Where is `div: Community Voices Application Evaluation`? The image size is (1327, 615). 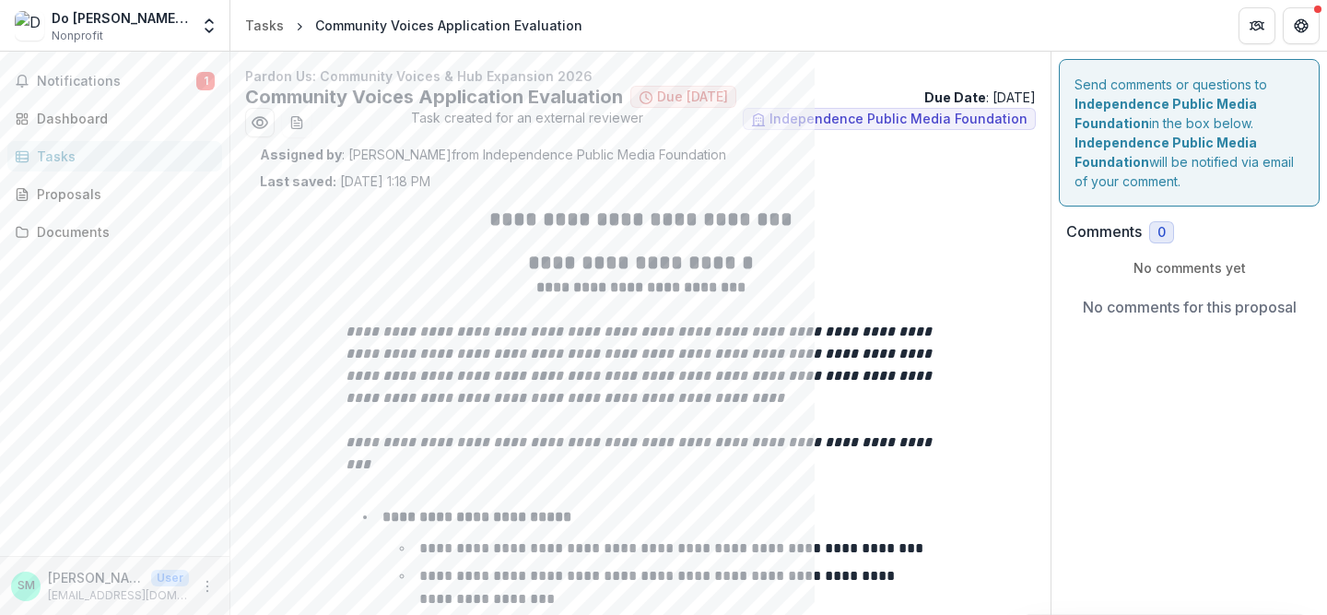 div: Community Voices Application Evaluation is located at coordinates (449, 25).